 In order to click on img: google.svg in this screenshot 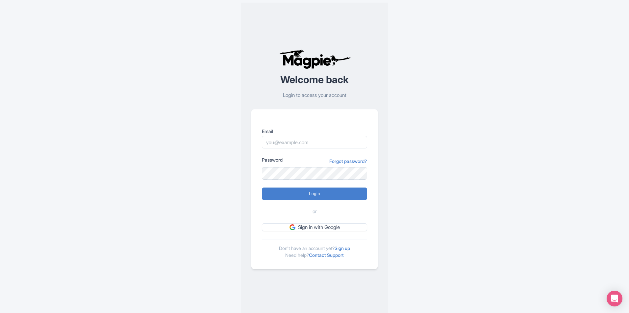, I will do `click(292, 227)`.